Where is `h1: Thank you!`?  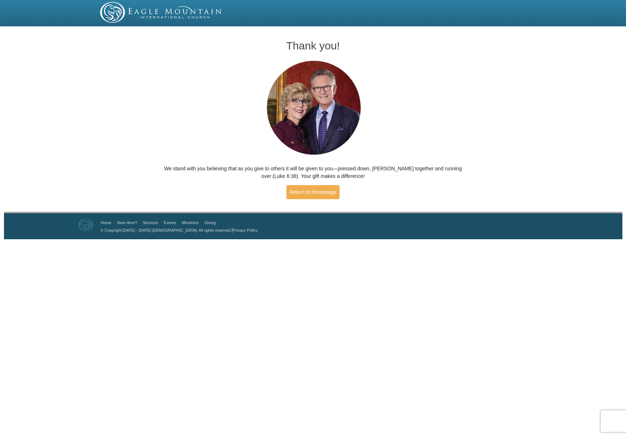
h1: Thank you! is located at coordinates (313, 45).